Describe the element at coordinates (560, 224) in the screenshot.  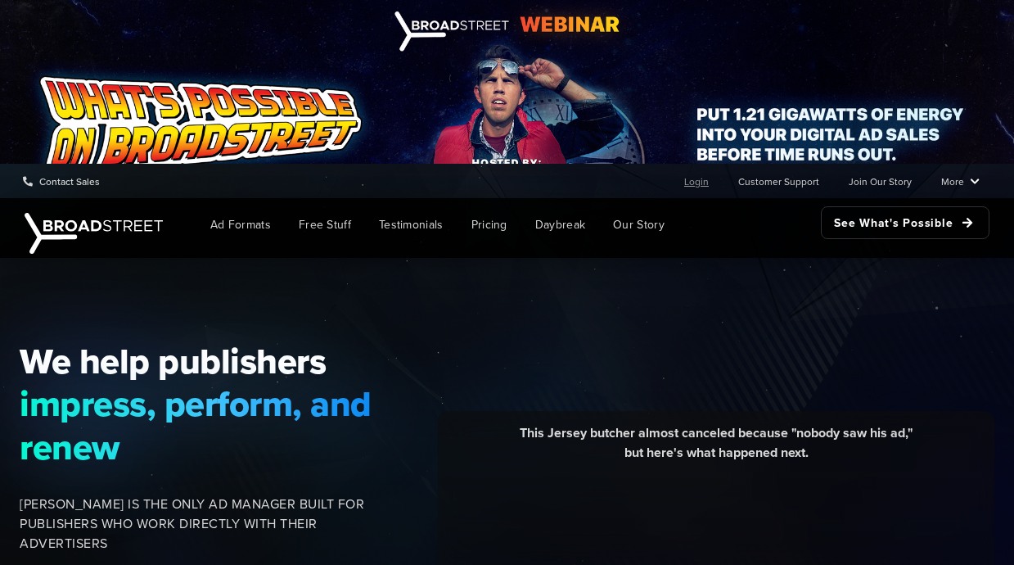
I see `a: Daybreak` at that location.